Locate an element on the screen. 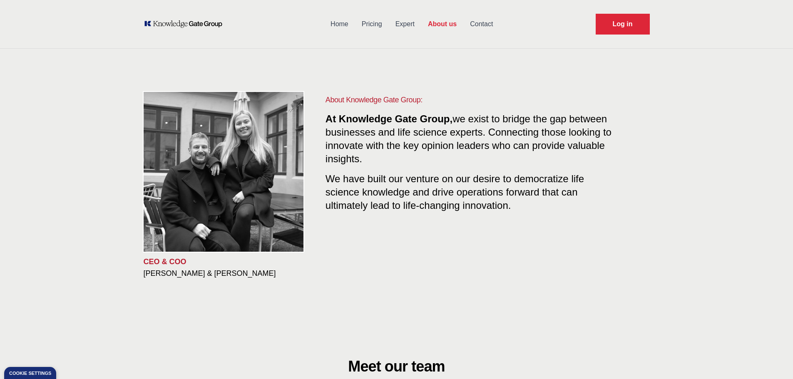 This screenshot has height=379, width=793. div: Cookie settings is located at coordinates (30, 373).